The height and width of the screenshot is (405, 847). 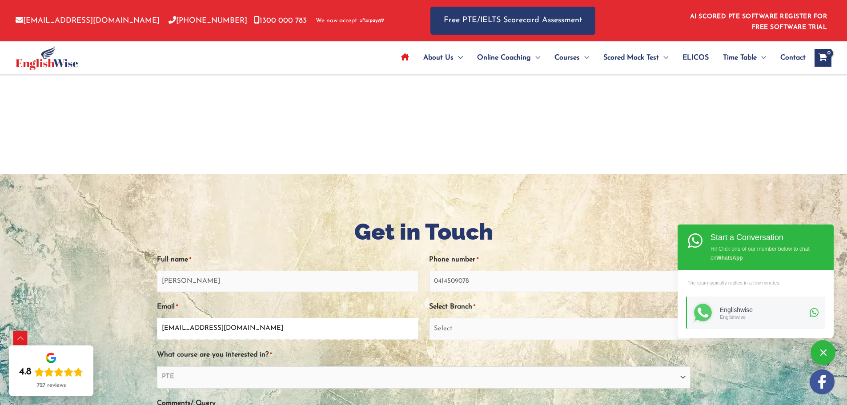 What do you see at coordinates (695, 58) in the screenshot?
I see `a: ELICOS` at bounding box center [695, 58].